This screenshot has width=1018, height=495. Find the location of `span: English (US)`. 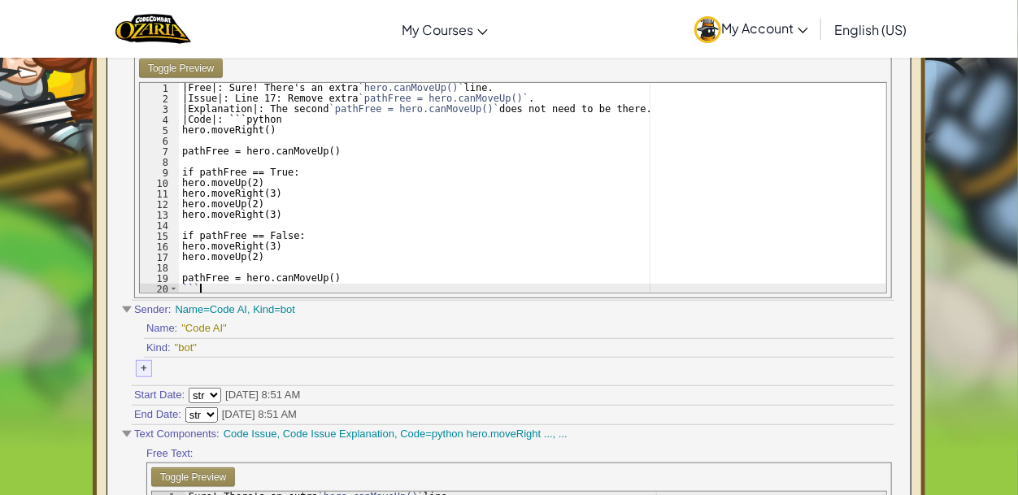

span: English (US) is located at coordinates (870, 29).